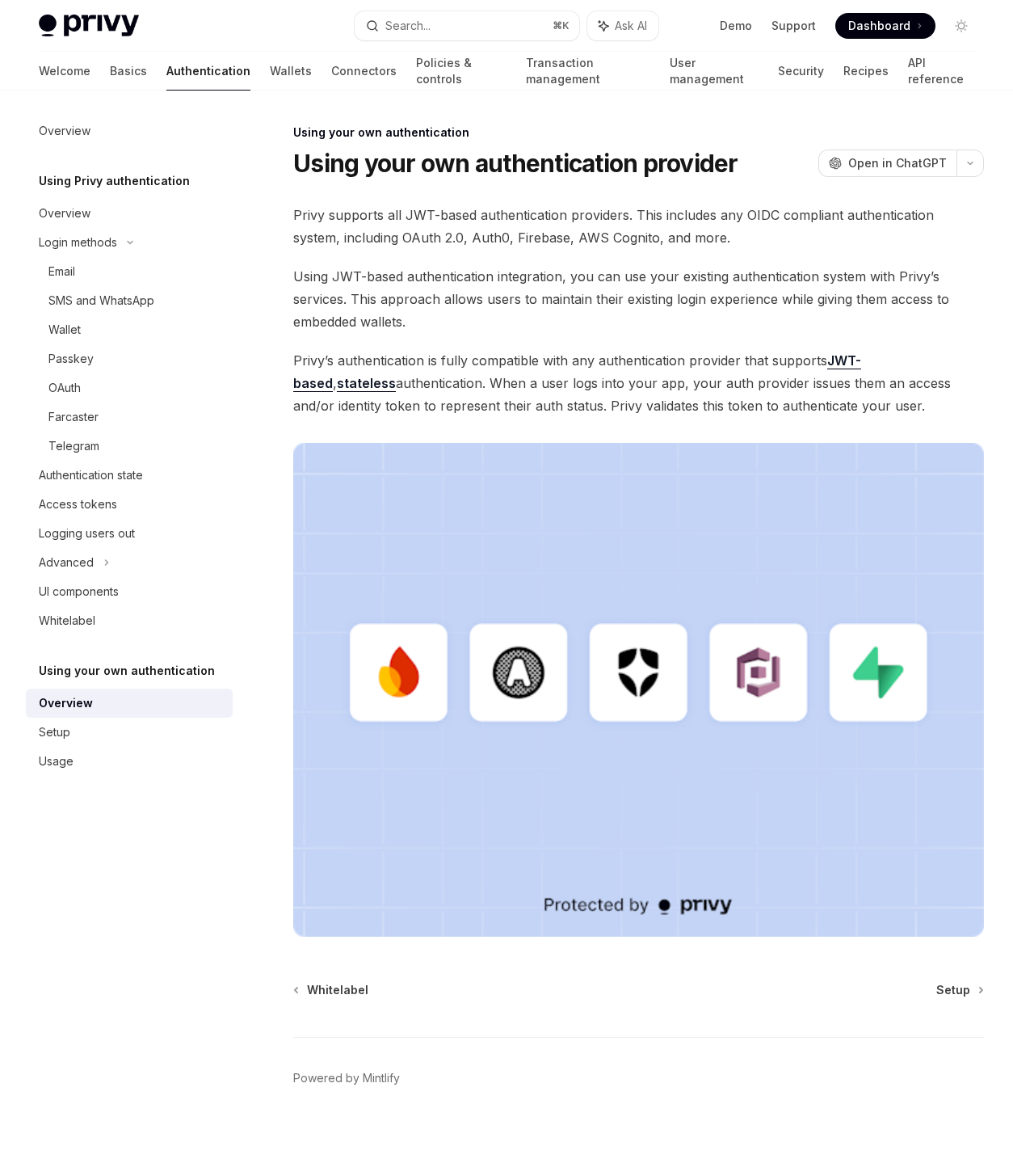  I want to click on a: Dashboard, so click(885, 26).